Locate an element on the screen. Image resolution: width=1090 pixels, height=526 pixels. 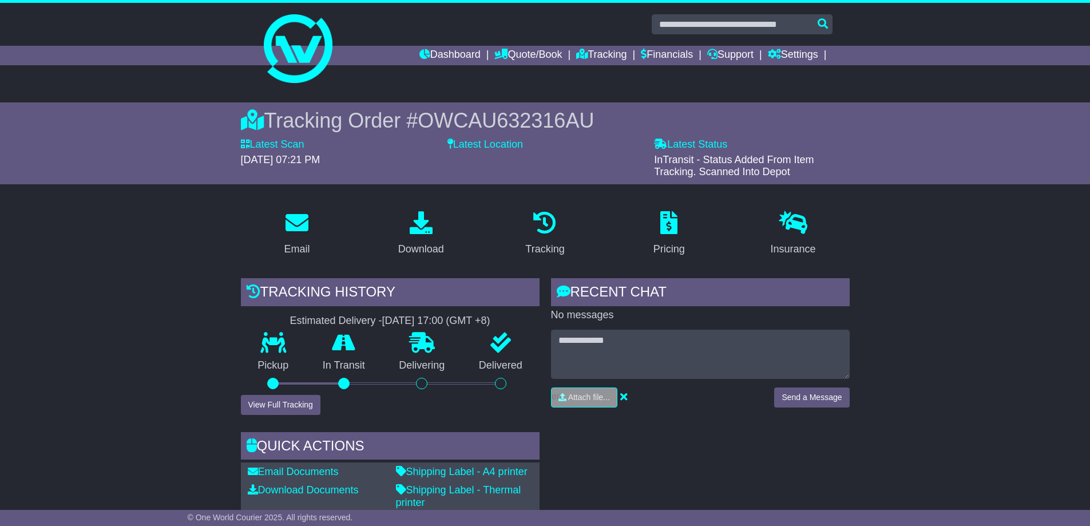
p: Pickup is located at coordinates (274, 366).